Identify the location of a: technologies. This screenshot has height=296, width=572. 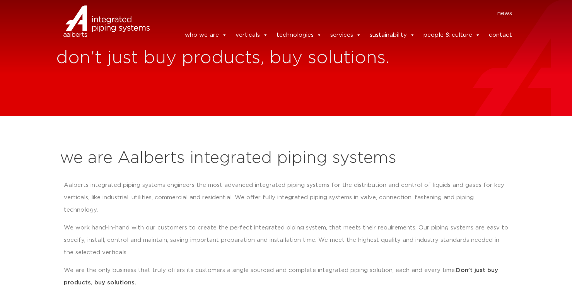
(299, 35).